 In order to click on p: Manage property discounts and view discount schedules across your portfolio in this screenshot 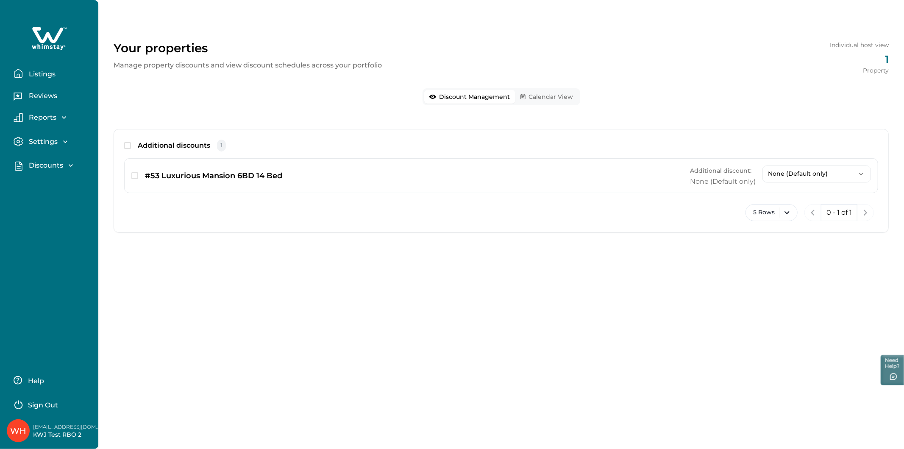, I will do `click(248, 65)`.